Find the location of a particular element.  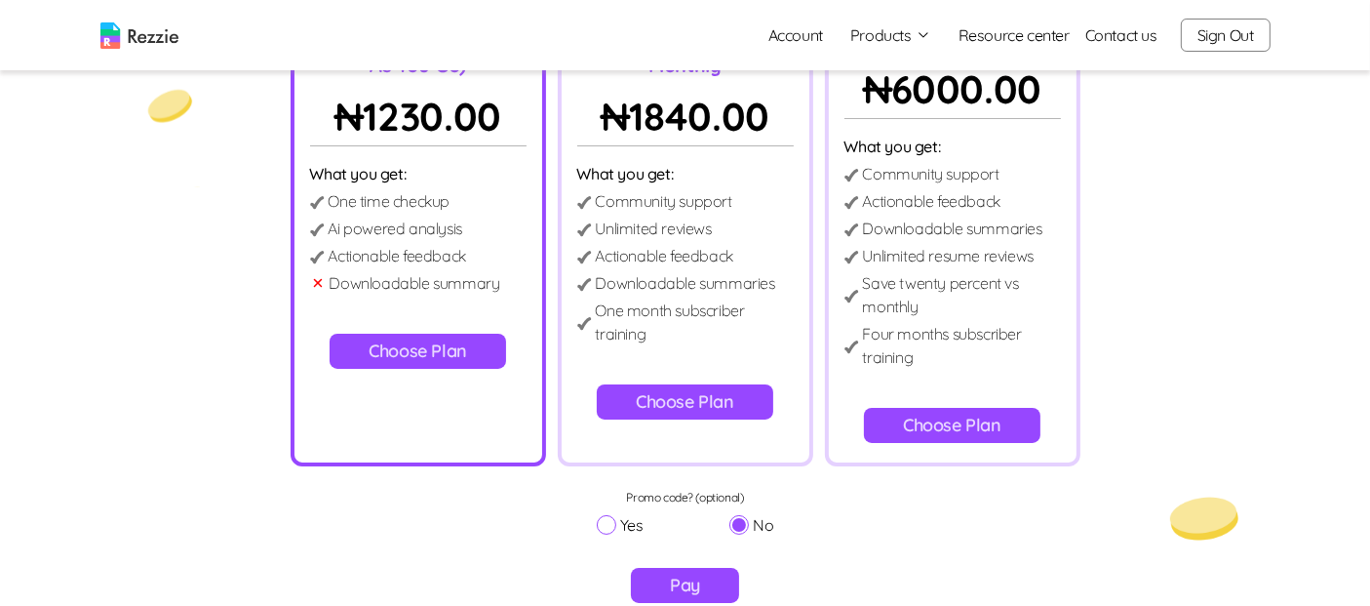

p: Unlimited reviews is located at coordinates (653, 228).